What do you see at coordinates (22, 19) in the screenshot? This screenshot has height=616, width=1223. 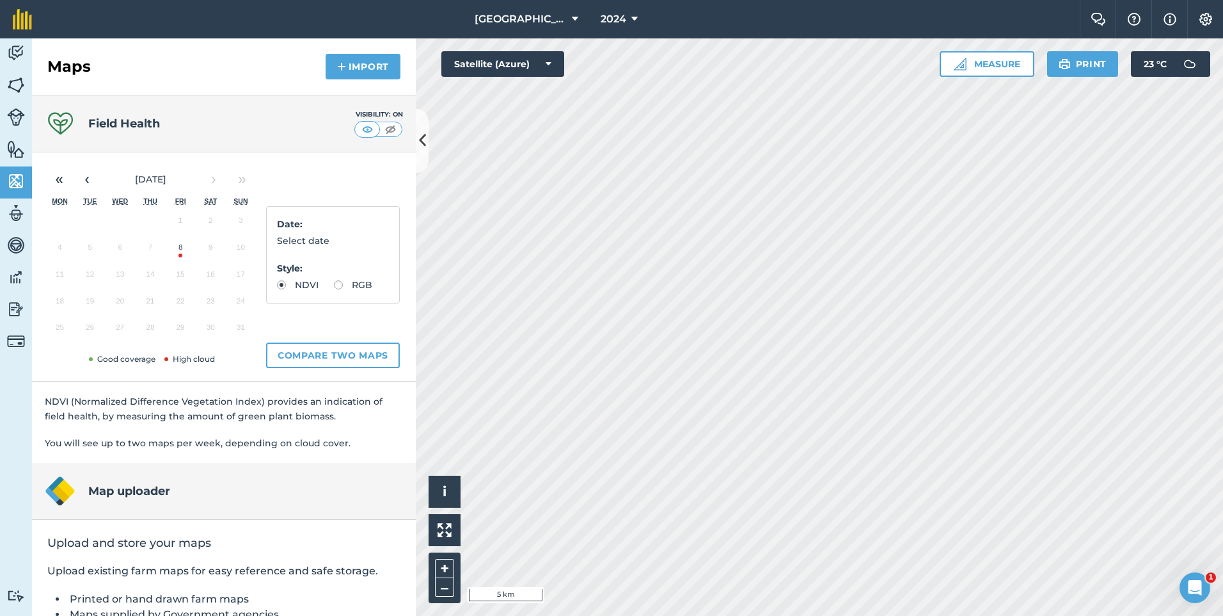 I see `img: fieldmargin Logo` at bounding box center [22, 19].